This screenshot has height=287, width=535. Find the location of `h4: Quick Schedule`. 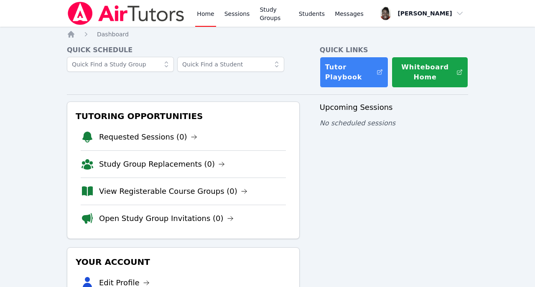

h4: Quick Schedule is located at coordinates (183, 50).